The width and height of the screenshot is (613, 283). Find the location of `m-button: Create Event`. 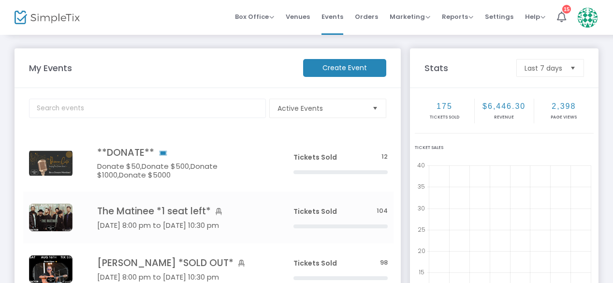

m-button: Create Event is located at coordinates (344, 68).